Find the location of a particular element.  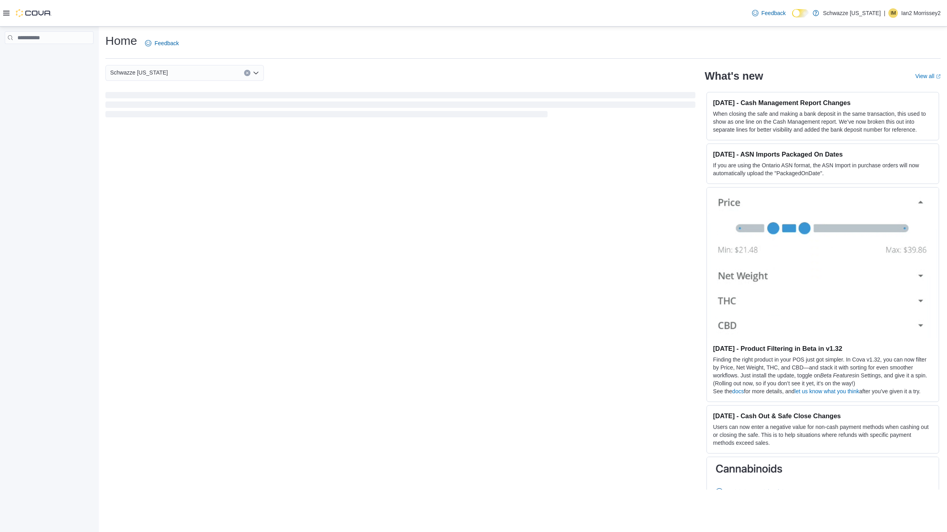

button: Open list of options is located at coordinates (256, 73).